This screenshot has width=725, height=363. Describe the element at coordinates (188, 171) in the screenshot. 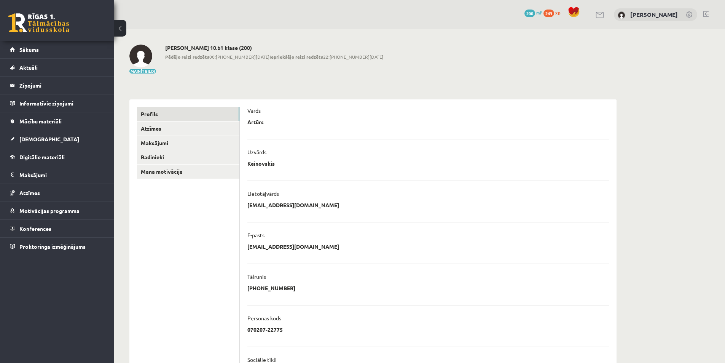

I see `a: Mana motivācija` at that location.